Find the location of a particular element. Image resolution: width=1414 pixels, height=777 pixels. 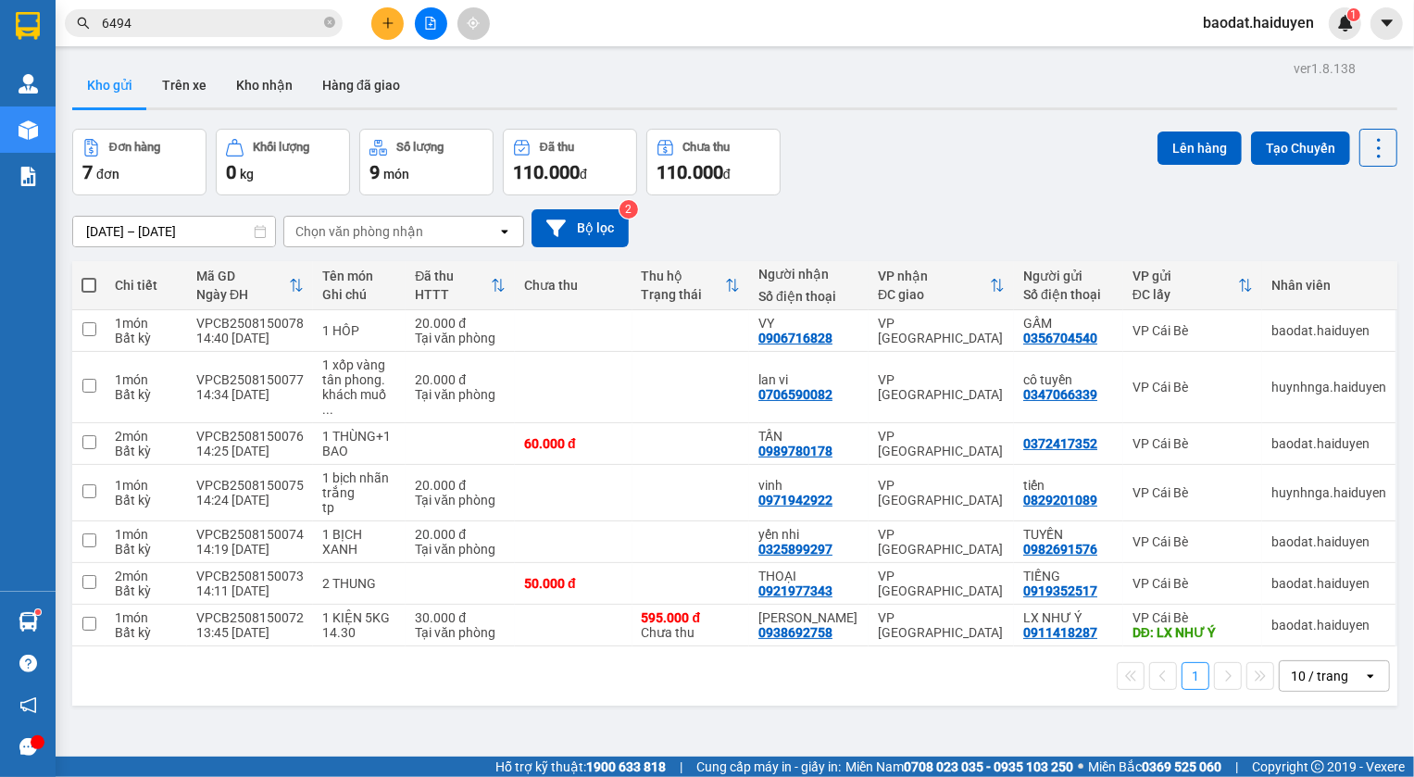

svg: open is located at coordinates (1370, 676).